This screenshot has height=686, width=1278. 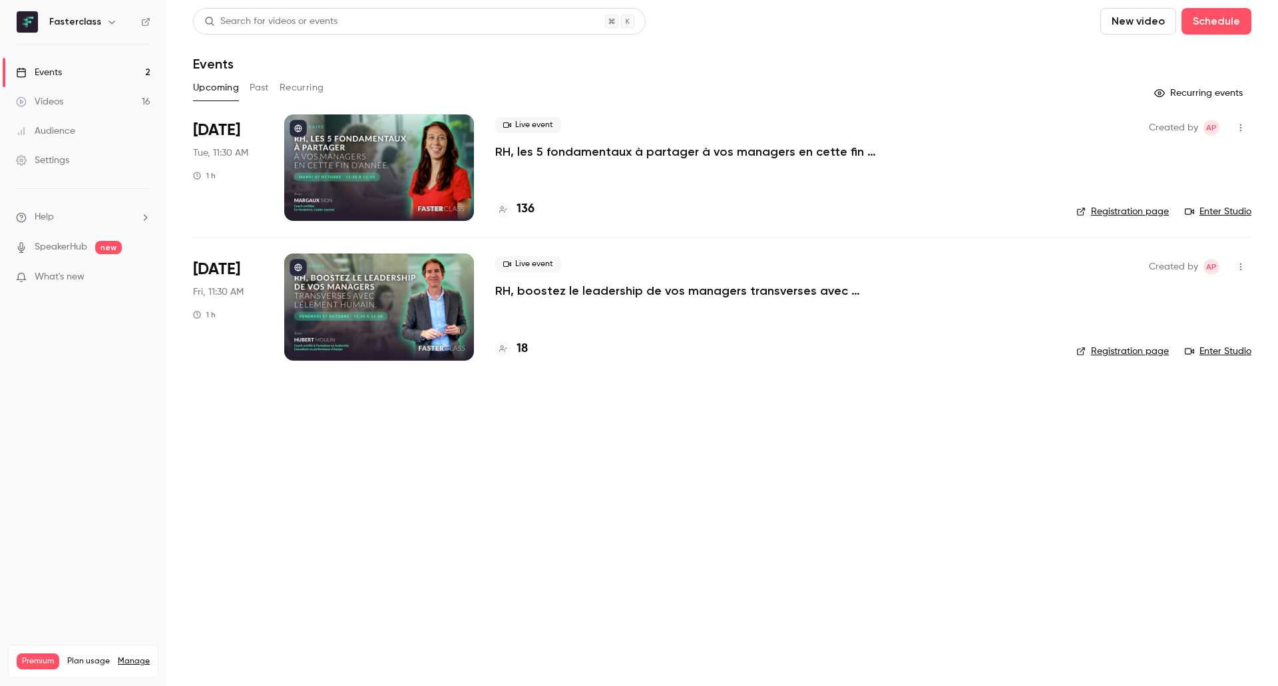 I want to click on button: Past, so click(x=259, y=88).